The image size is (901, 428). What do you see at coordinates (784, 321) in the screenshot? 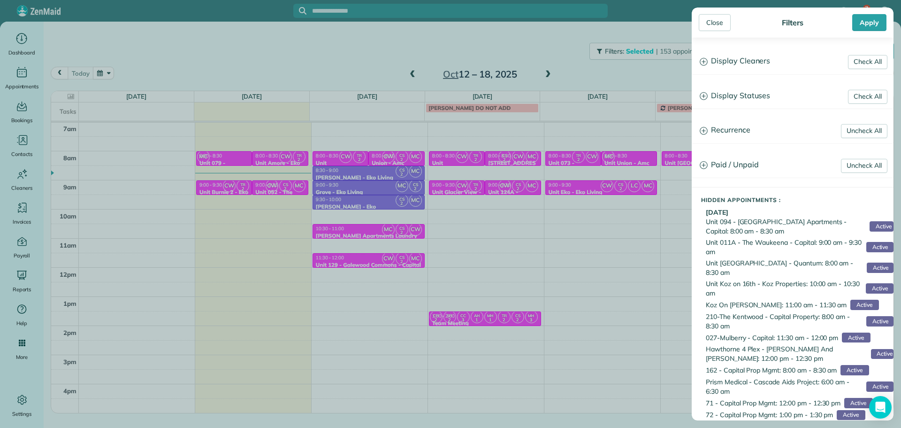
I see `span: 210-The Kentwood - Capital Property: 8:00 am - 8:30 am` at bounding box center [784, 321].